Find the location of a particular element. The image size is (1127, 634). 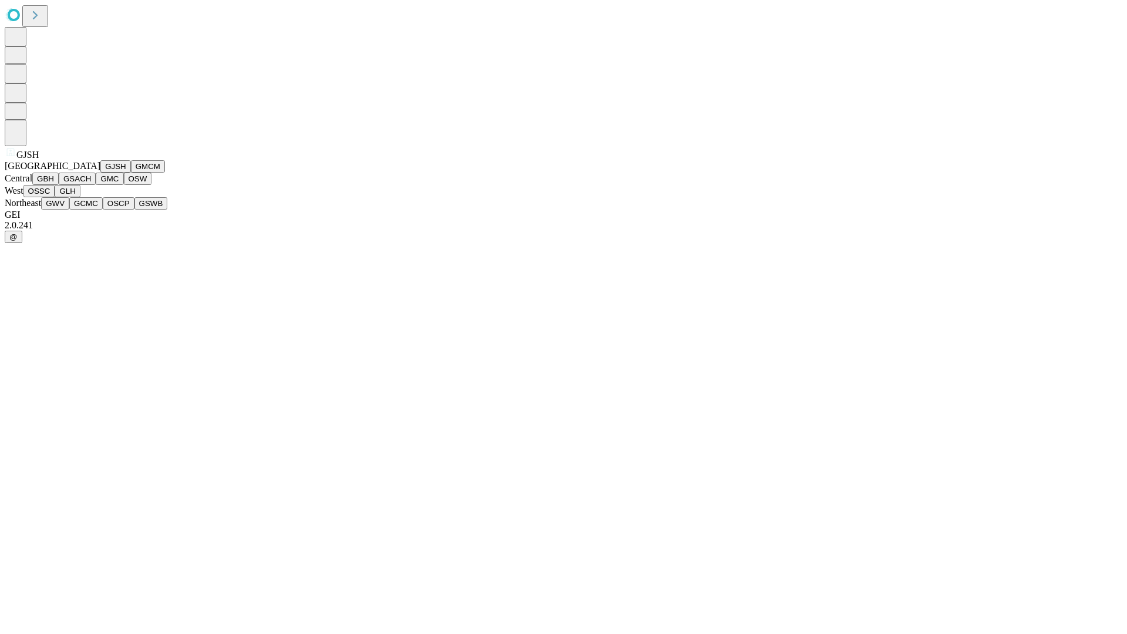

button: GMCM is located at coordinates (148, 166).